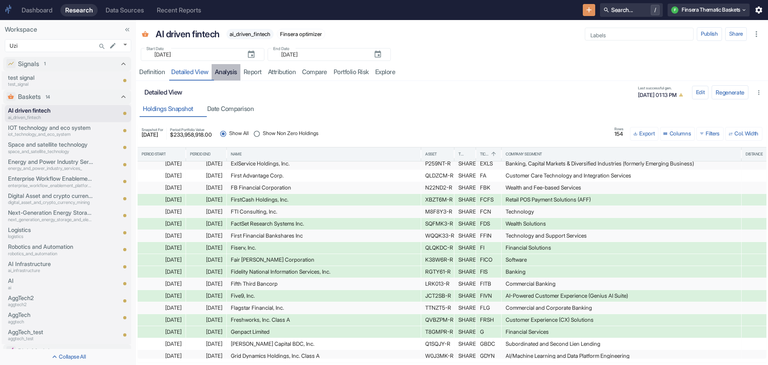  I want to click on div: Fifth Third Bancorp, so click(324, 283).